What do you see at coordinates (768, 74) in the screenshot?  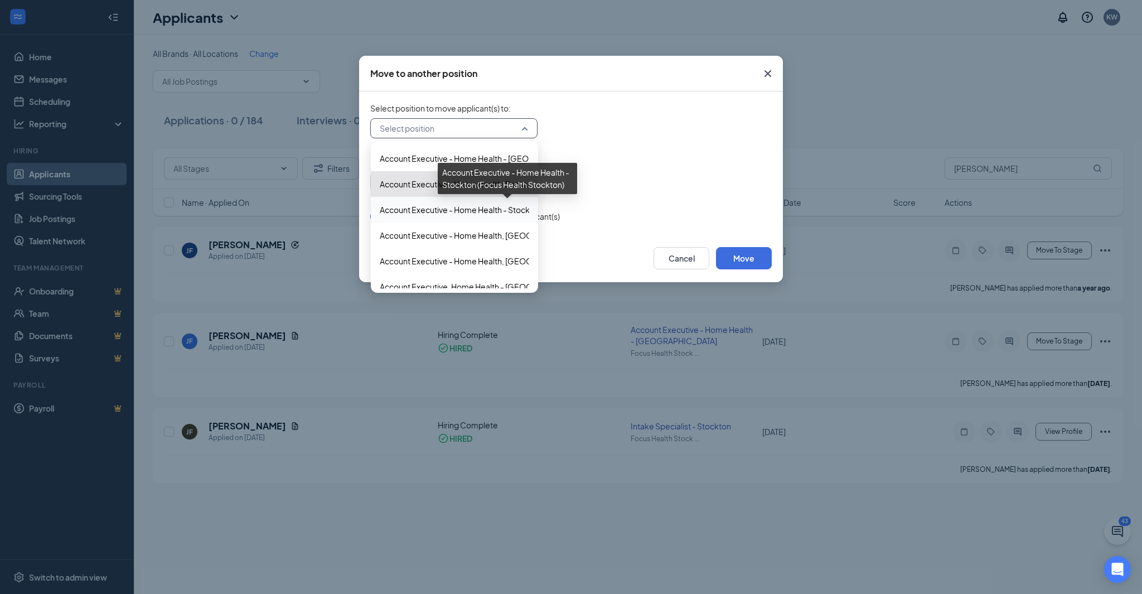 I see `svg: Cross` at bounding box center [768, 74].